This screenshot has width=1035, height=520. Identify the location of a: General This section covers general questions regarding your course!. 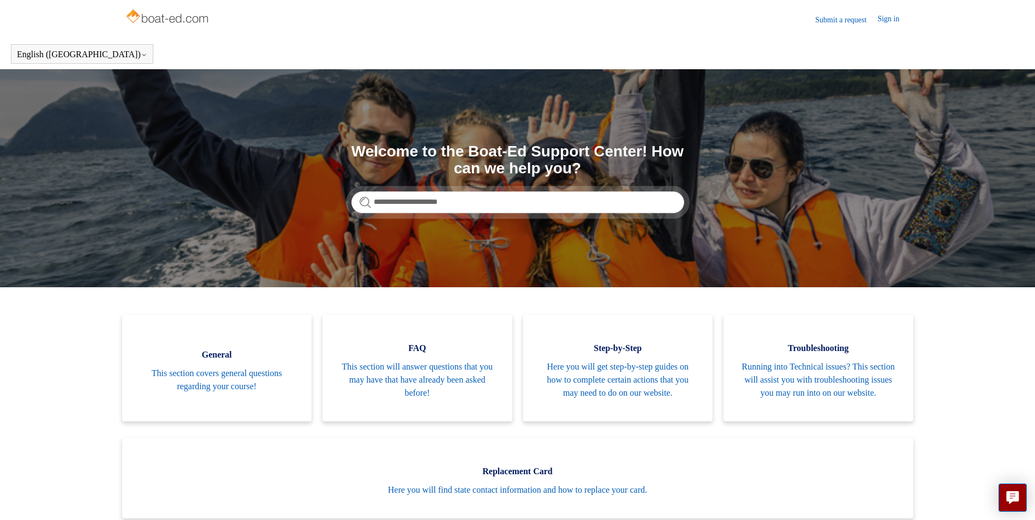
(217, 368).